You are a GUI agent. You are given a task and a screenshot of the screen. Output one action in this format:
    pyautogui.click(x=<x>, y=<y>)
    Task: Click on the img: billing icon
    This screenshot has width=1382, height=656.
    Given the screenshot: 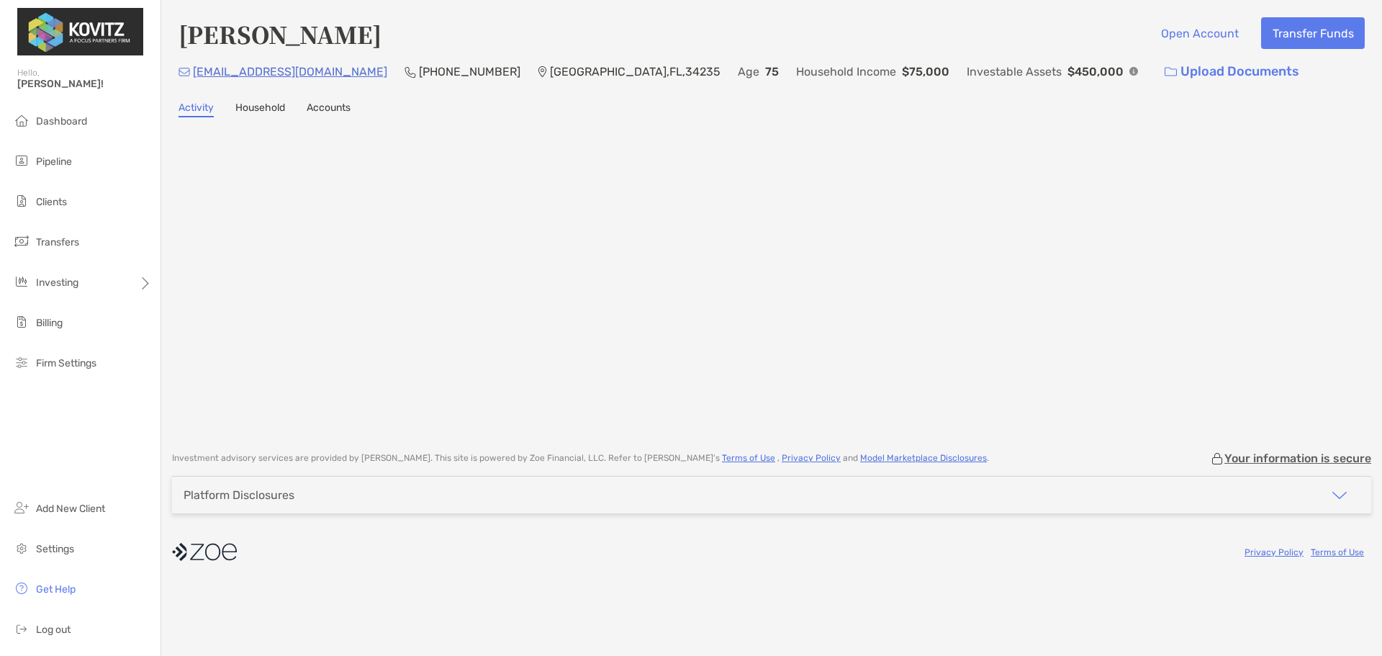 What is the action you would take?
    pyautogui.click(x=22, y=322)
    